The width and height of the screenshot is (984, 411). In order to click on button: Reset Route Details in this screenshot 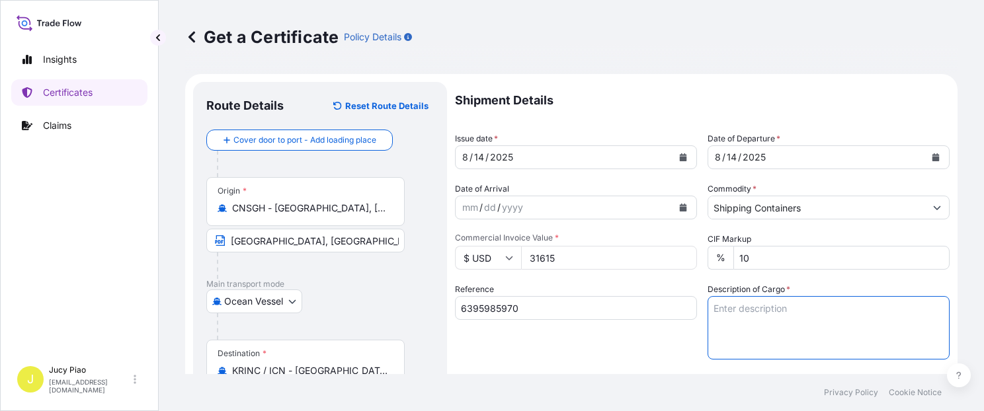, I will do `click(380, 106)`.